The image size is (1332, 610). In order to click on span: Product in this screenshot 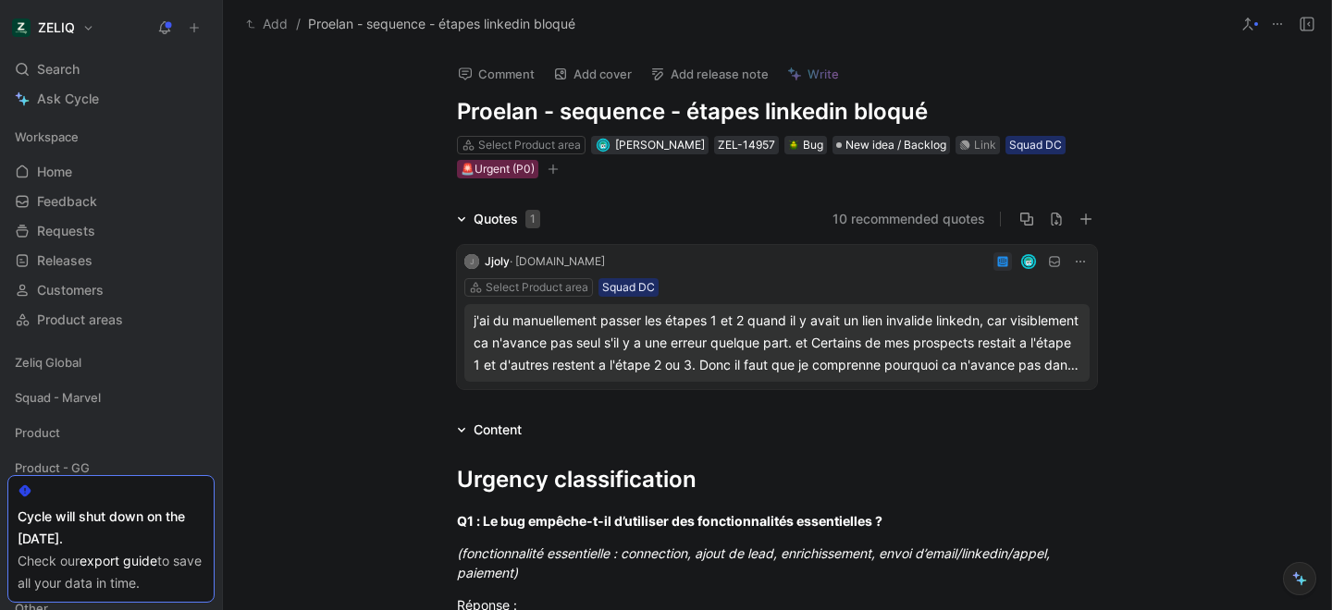, I will do `click(37, 433)`.